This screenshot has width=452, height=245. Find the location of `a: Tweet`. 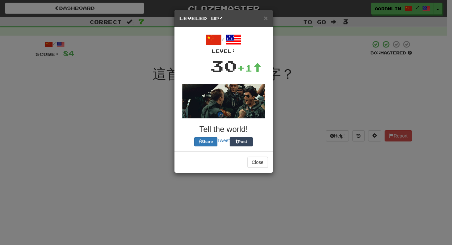

a: Tweet is located at coordinates (223, 141).